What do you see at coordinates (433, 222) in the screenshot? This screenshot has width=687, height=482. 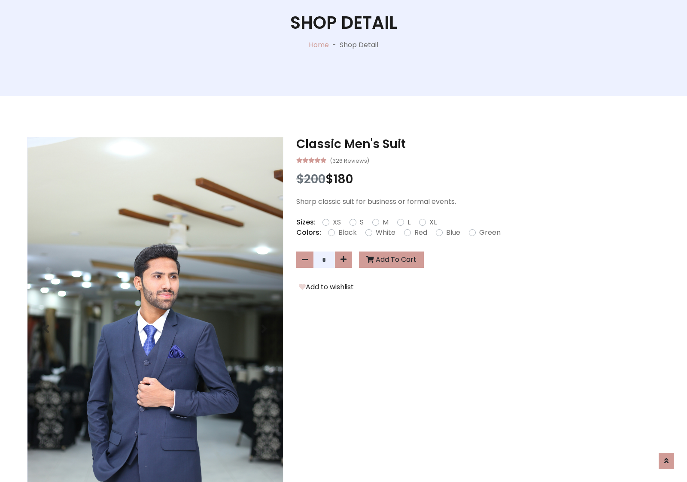 I see `label: XL` at bounding box center [433, 222].